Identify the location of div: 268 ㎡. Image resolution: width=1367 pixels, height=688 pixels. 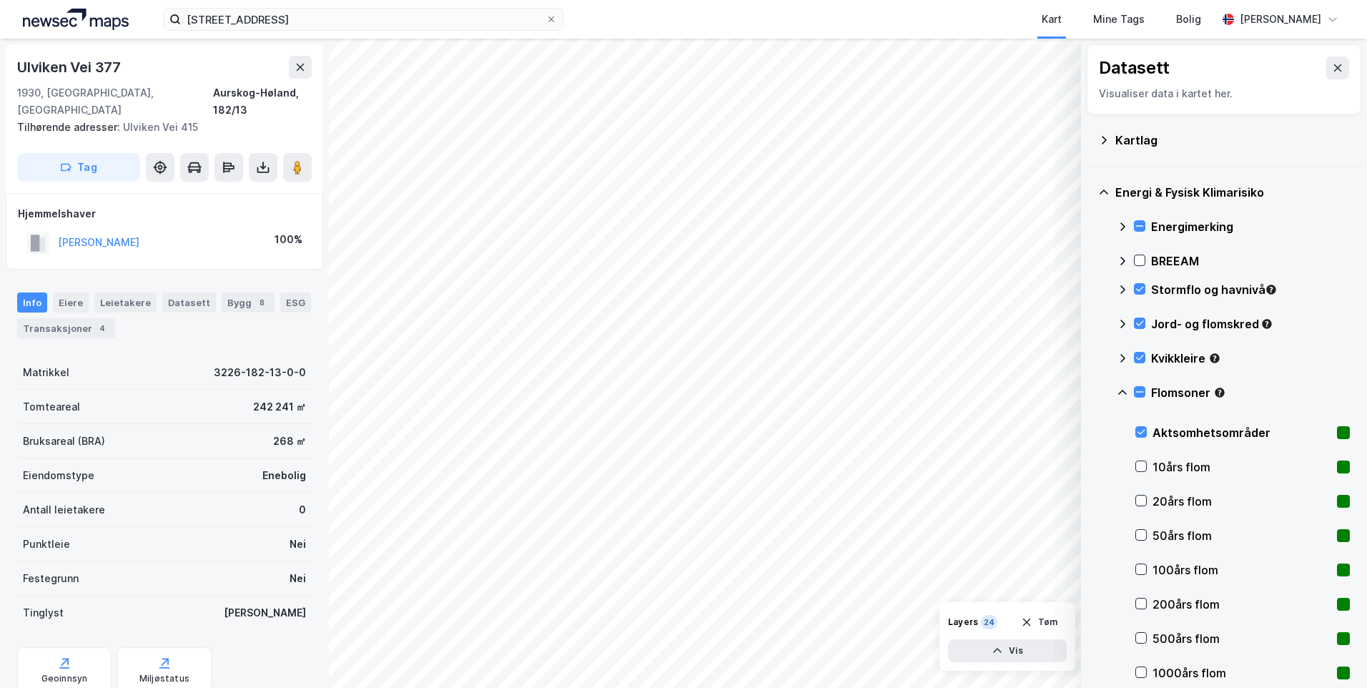
(290, 441).